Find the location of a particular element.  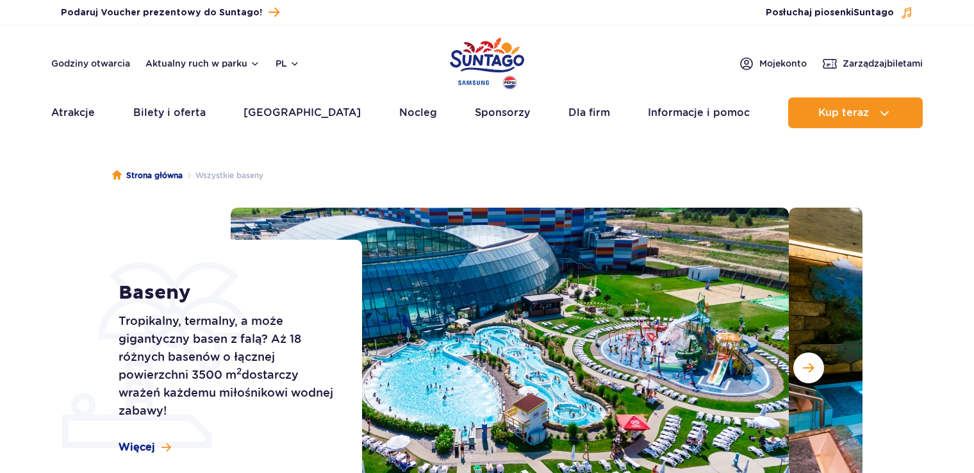

button: pl is located at coordinates (288, 63).